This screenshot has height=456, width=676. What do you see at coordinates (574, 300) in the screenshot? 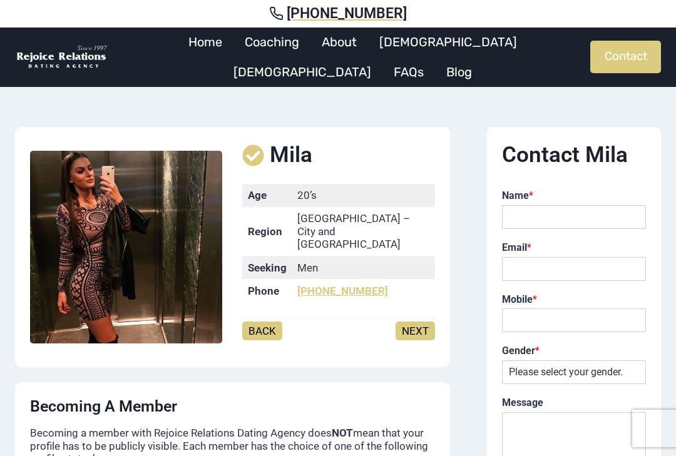
I see `label: Mobile` at bounding box center [574, 300].